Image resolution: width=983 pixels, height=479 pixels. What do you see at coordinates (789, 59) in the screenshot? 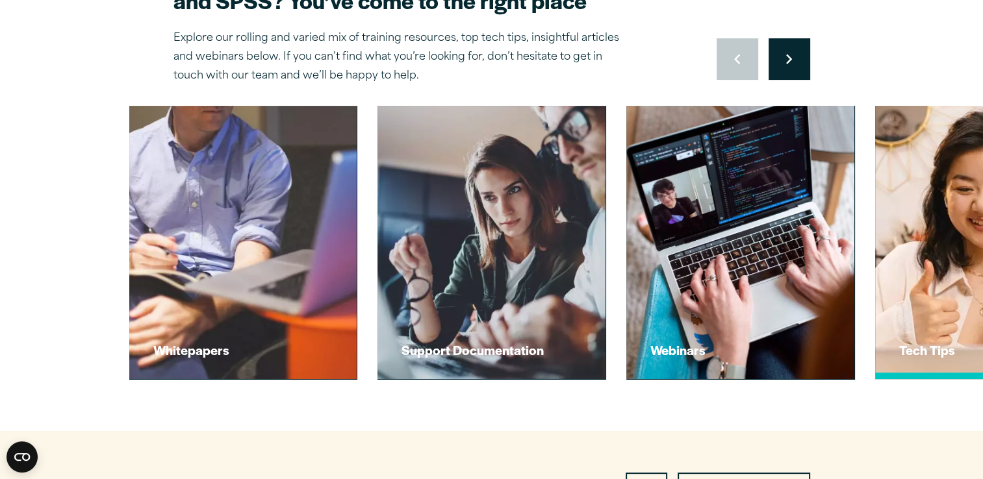
I see `button: Move to next slide` at bounding box center [789, 59].